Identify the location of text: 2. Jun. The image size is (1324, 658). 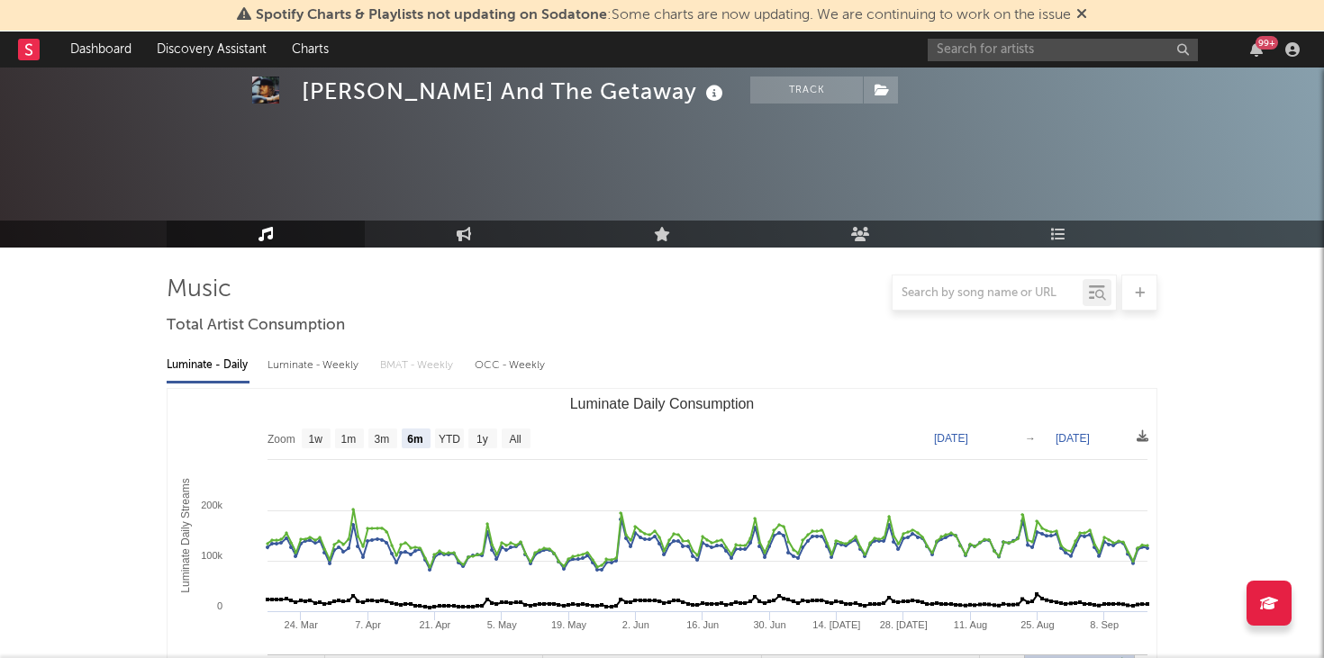
(636, 625).